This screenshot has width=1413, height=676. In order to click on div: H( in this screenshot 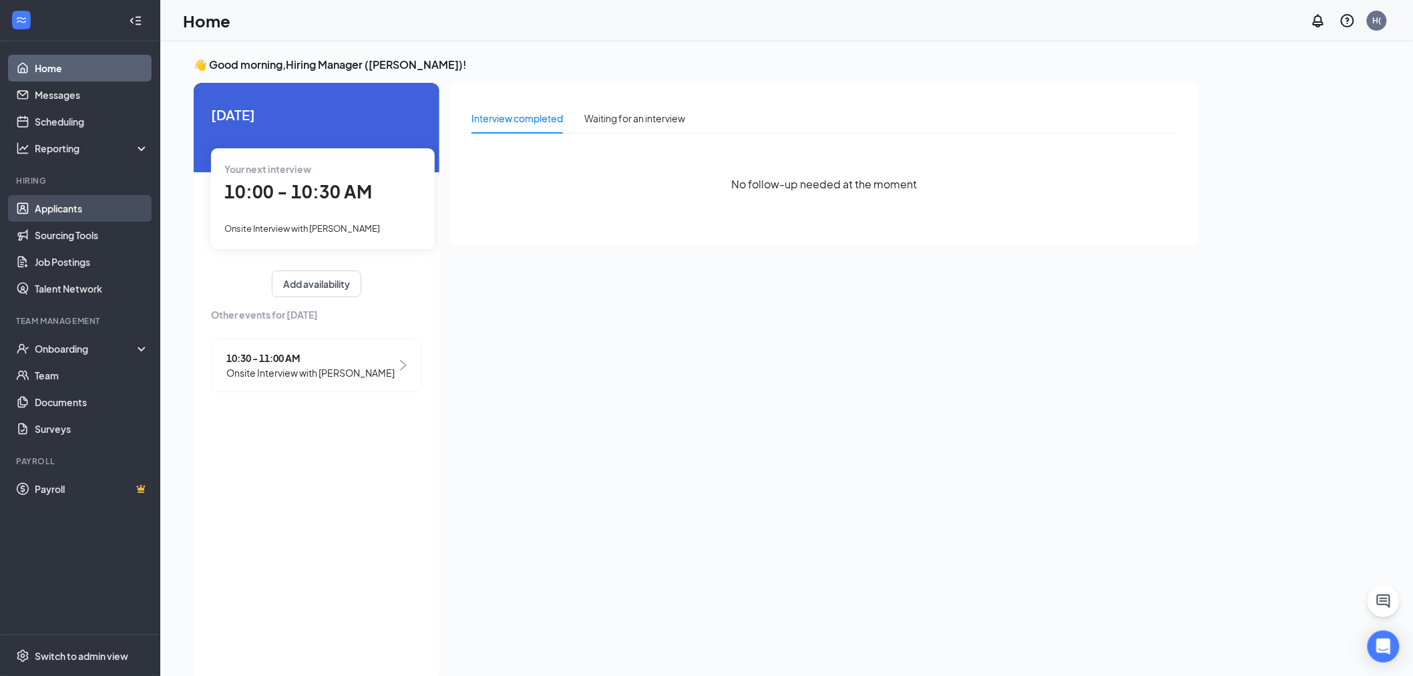, I will do `click(1377, 20)`.